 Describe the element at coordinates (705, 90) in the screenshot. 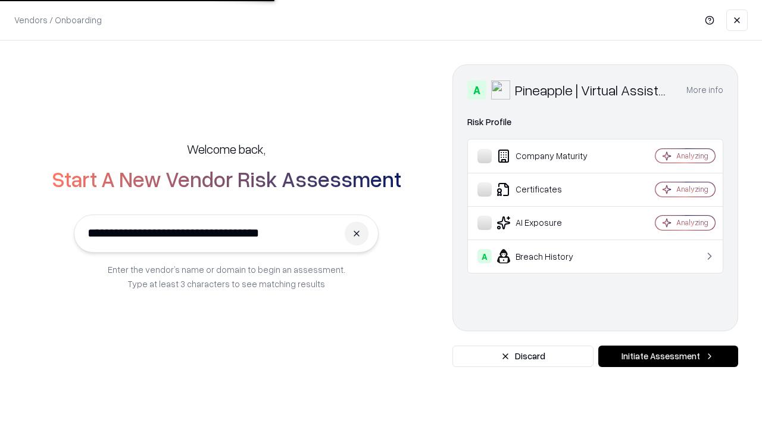

I see `button: More info` at that location.